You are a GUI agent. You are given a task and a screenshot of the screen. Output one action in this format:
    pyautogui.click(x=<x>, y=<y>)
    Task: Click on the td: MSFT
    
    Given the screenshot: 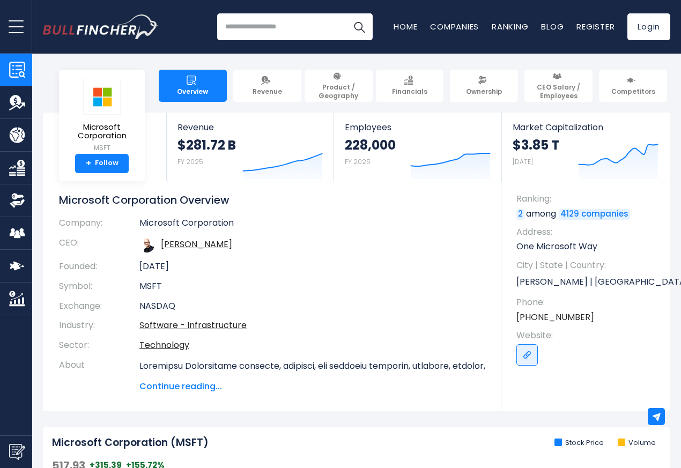 What is the action you would take?
    pyautogui.click(x=312, y=286)
    